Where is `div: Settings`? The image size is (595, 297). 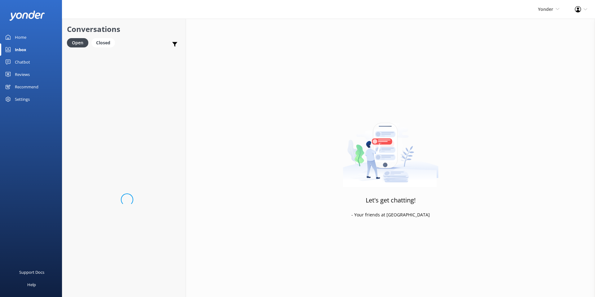
div: Settings is located at coordinates (22, 99).